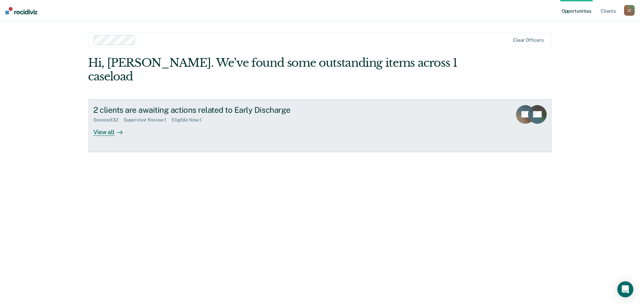 This screenshot has height=304, width=640. What do you see at coordinates (148, 120) in the screenshot?
I see `div: Supervisor Review : 1` at bounding box center [148, 120].